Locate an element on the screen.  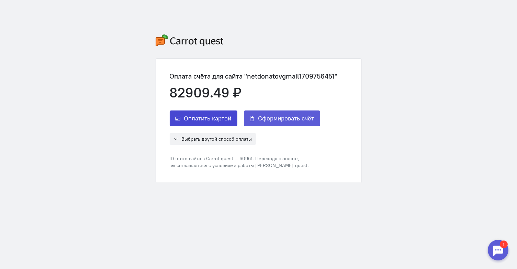
button: Оплатить картой is located at coordinates (203, 118).